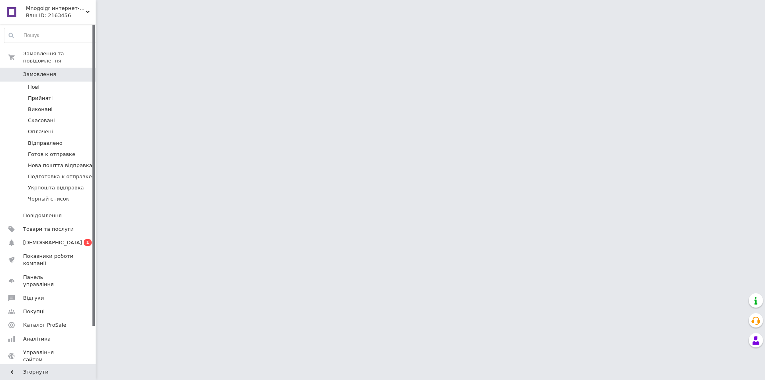 Image resolution: width=765 pixels, height=380 pixels. I want to click on span: Черный список, so click(49, 199).